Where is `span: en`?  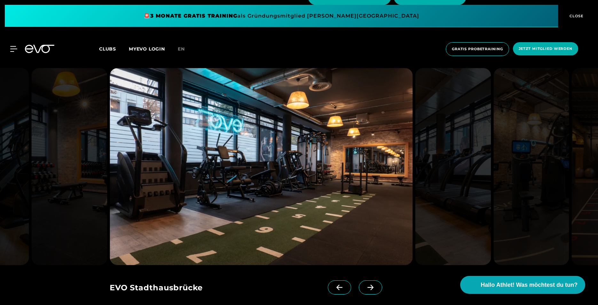
span: en is located at coordinates (181, 49).